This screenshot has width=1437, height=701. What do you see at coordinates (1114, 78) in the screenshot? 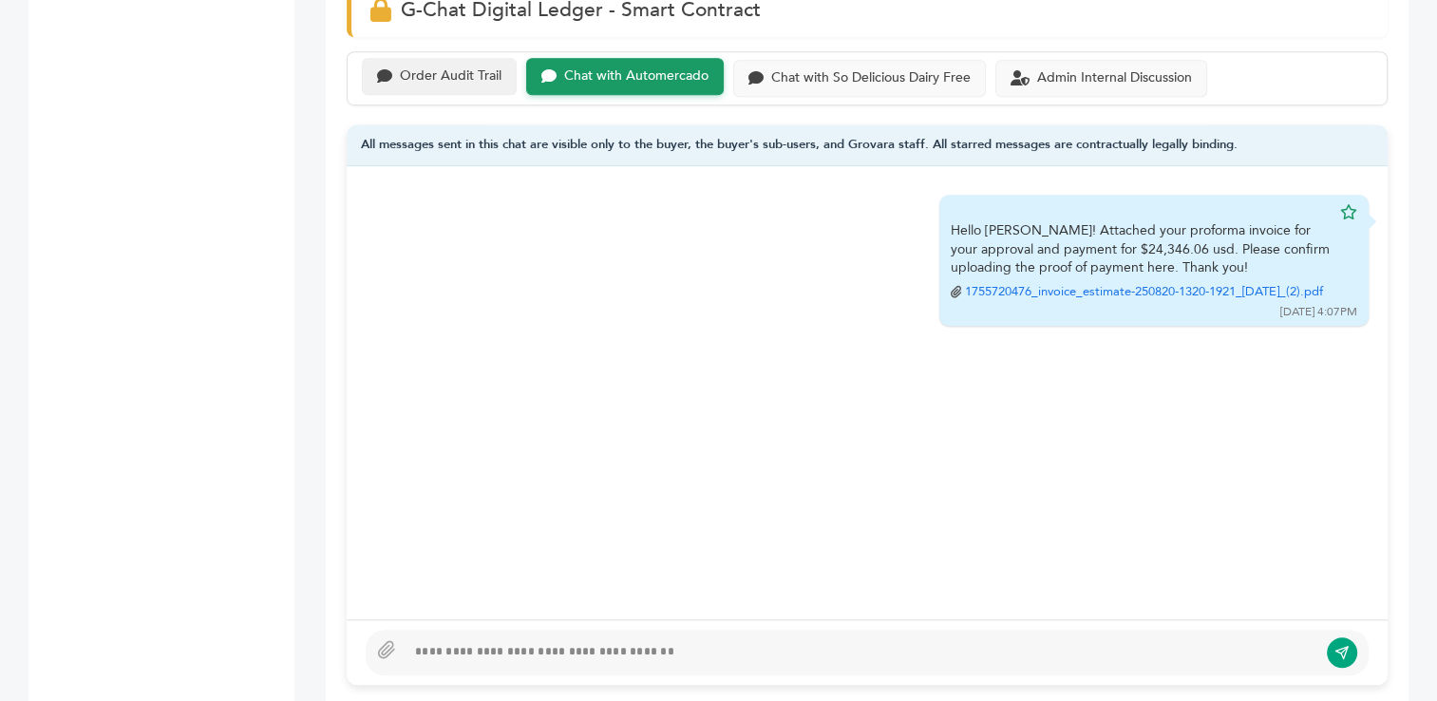
I see `div: Admin Internal Discussion` at bounding box center [1114, 78].